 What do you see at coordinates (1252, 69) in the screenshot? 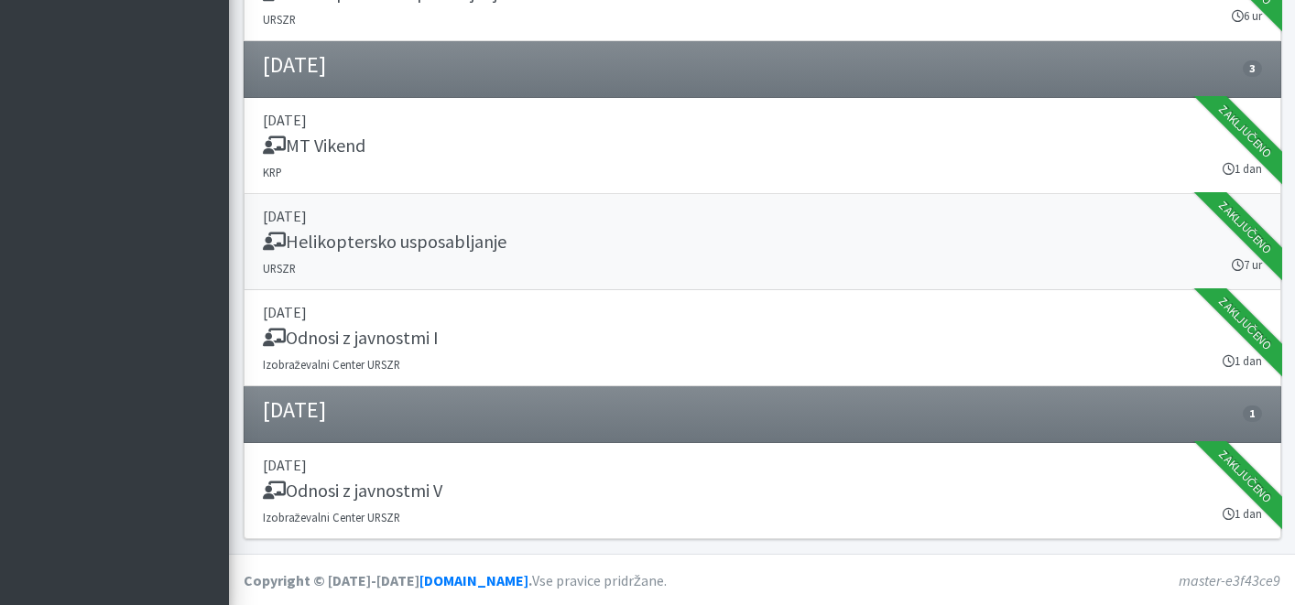
I see `span: 3` at bounding box center [1252, 69].